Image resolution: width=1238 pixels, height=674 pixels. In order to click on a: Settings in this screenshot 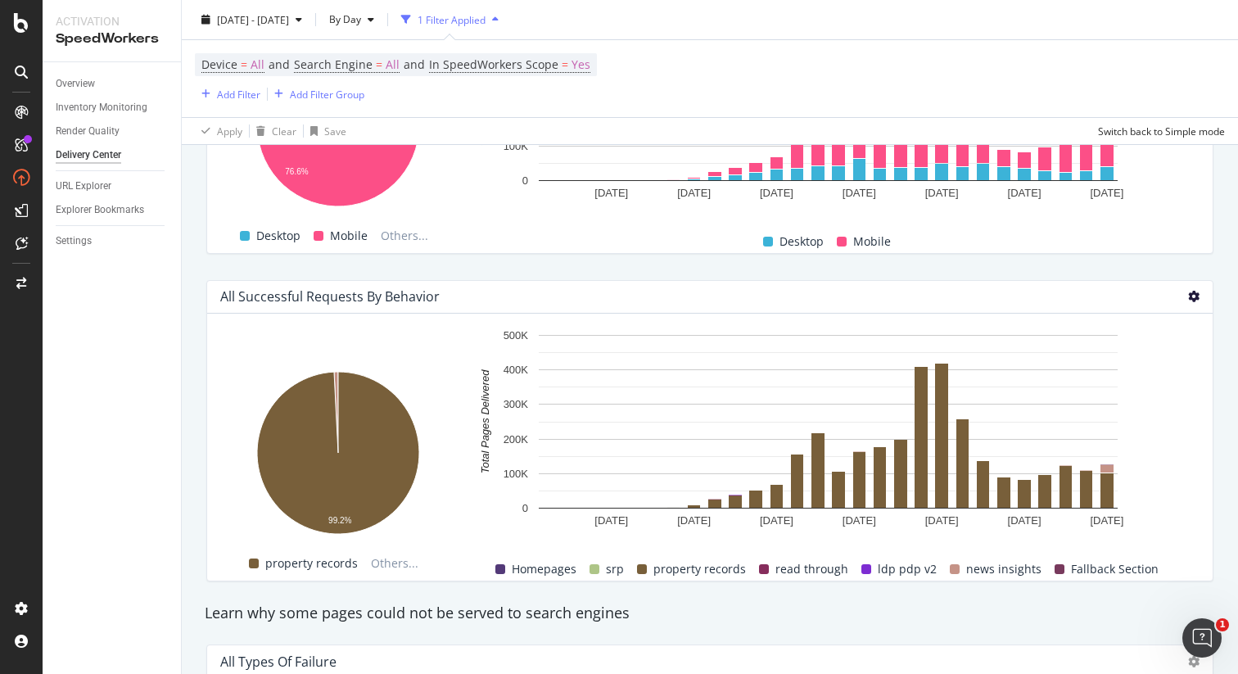, I will do `click(112, 241)`.